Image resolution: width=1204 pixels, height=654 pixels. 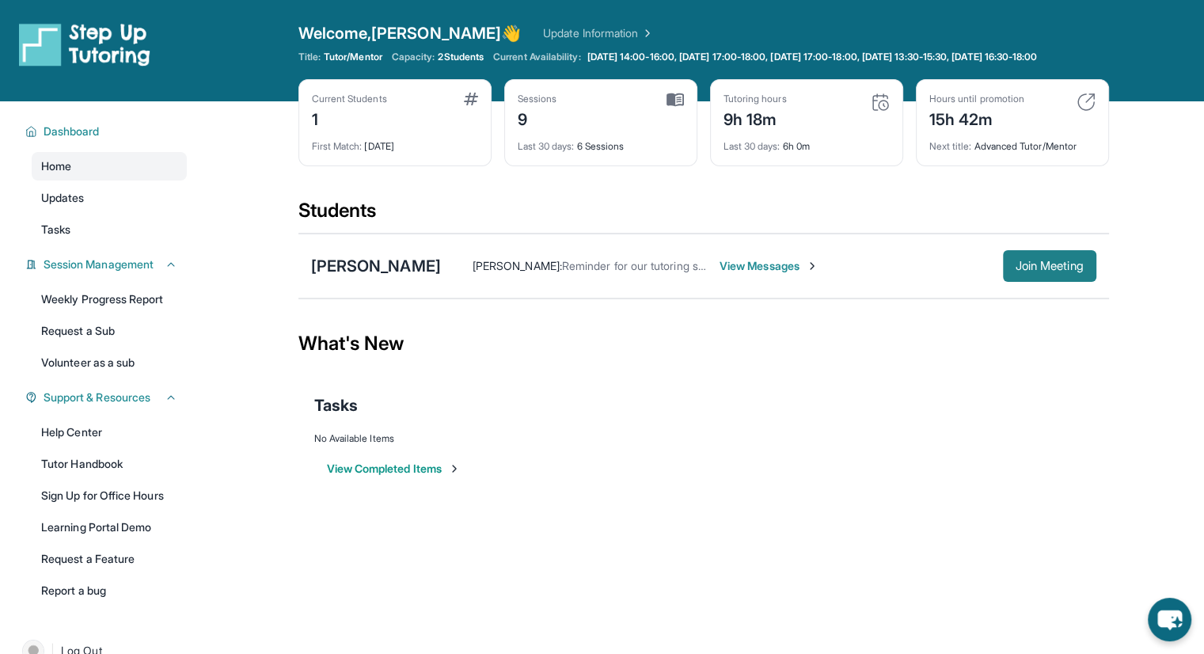 What do you see at coordinates (812, 266) in the screenshot?
I see `img: Chevron-Right` at bounding box center [812, 266].